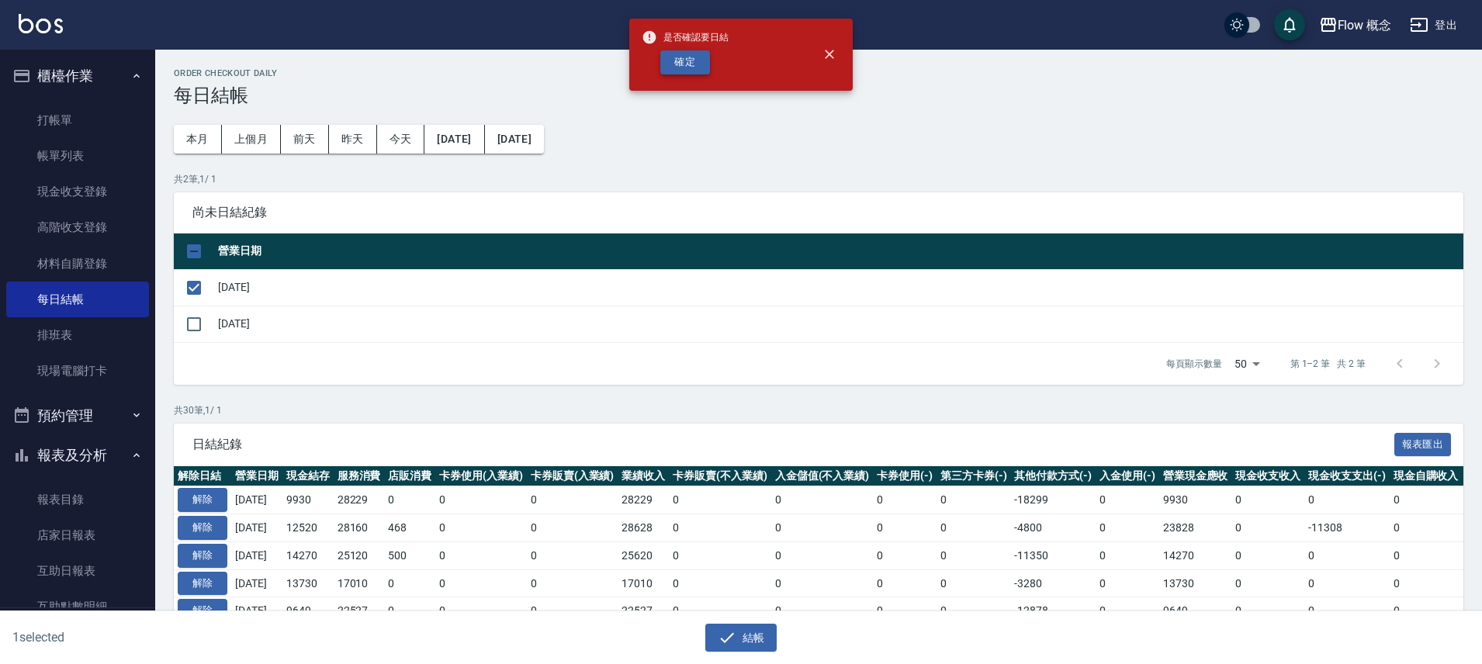  Describe the element at coordinates (1196, 611) in the screenshot. I see `td: 9649` at that location.